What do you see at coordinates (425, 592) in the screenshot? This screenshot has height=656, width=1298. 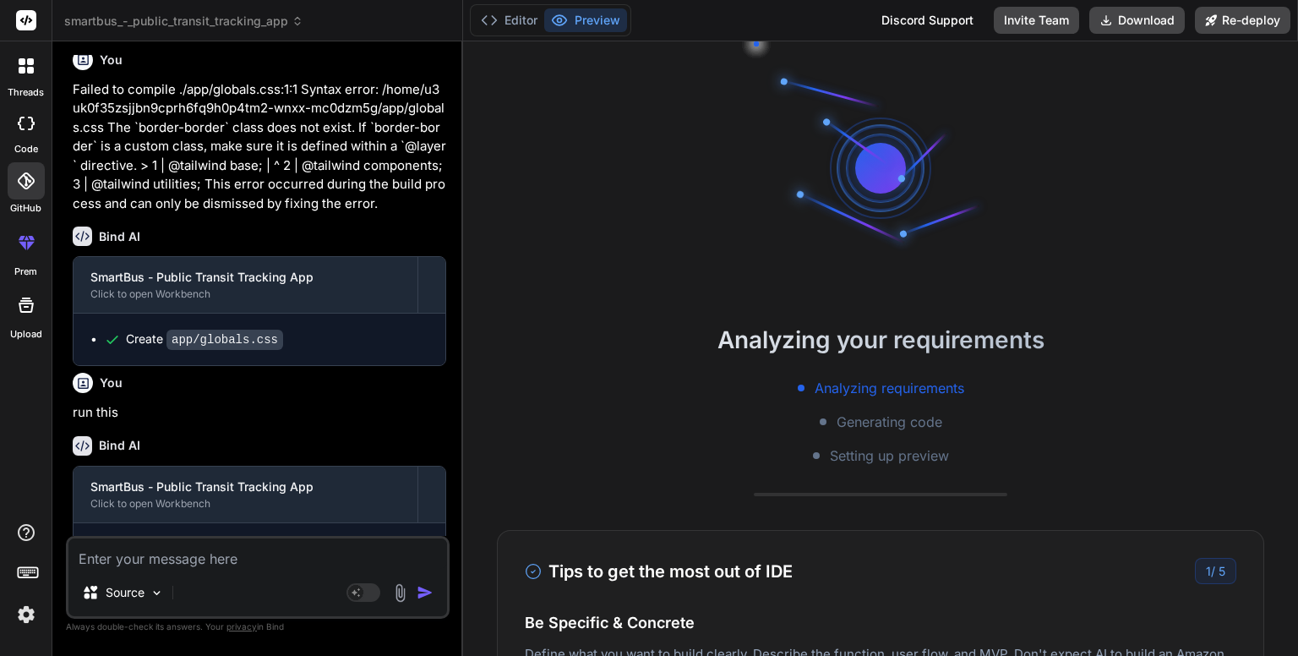 I see `img: icon` at bounding box center [425, 592].